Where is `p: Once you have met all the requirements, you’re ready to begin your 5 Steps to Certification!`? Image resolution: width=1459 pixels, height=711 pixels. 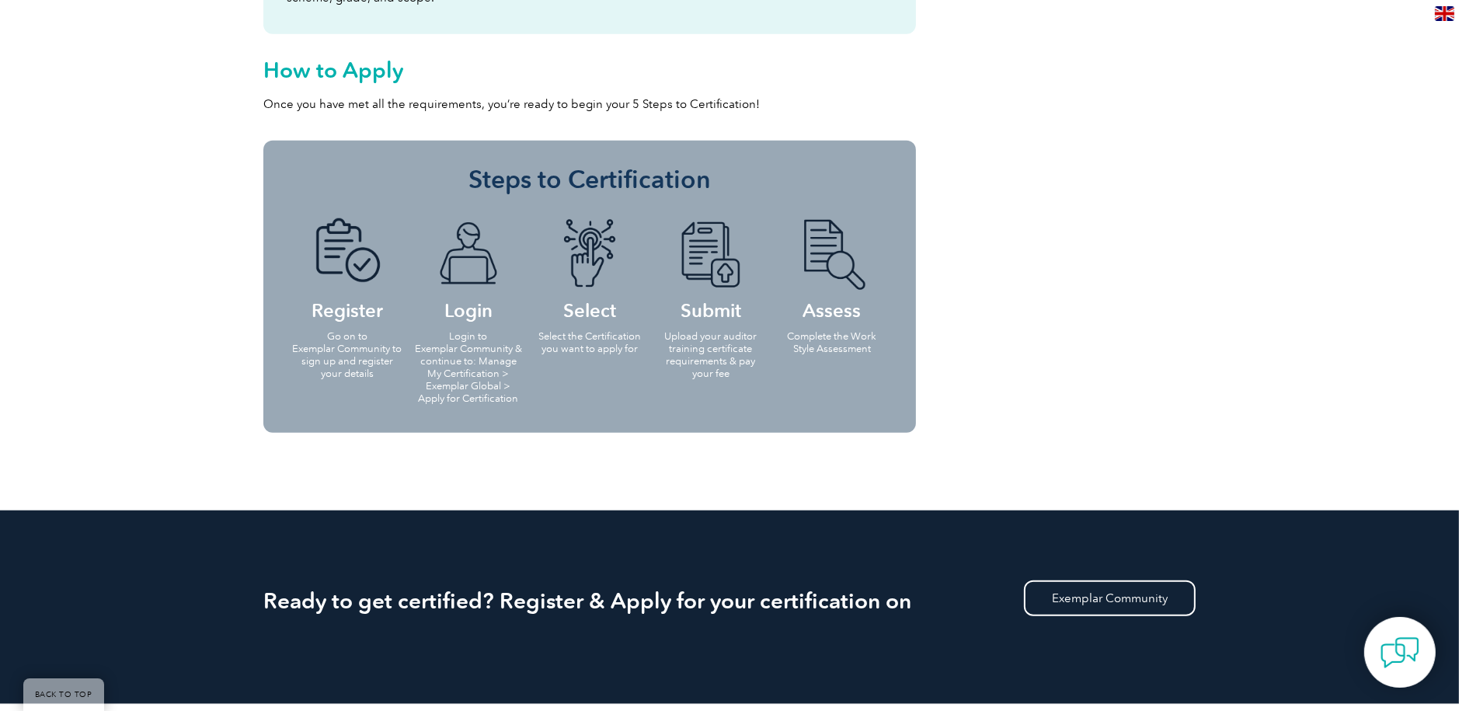
p: Once you have met all the requirements, you’re ready to begin your 5 Steps to Certification! is located at coordinates (590, 104).